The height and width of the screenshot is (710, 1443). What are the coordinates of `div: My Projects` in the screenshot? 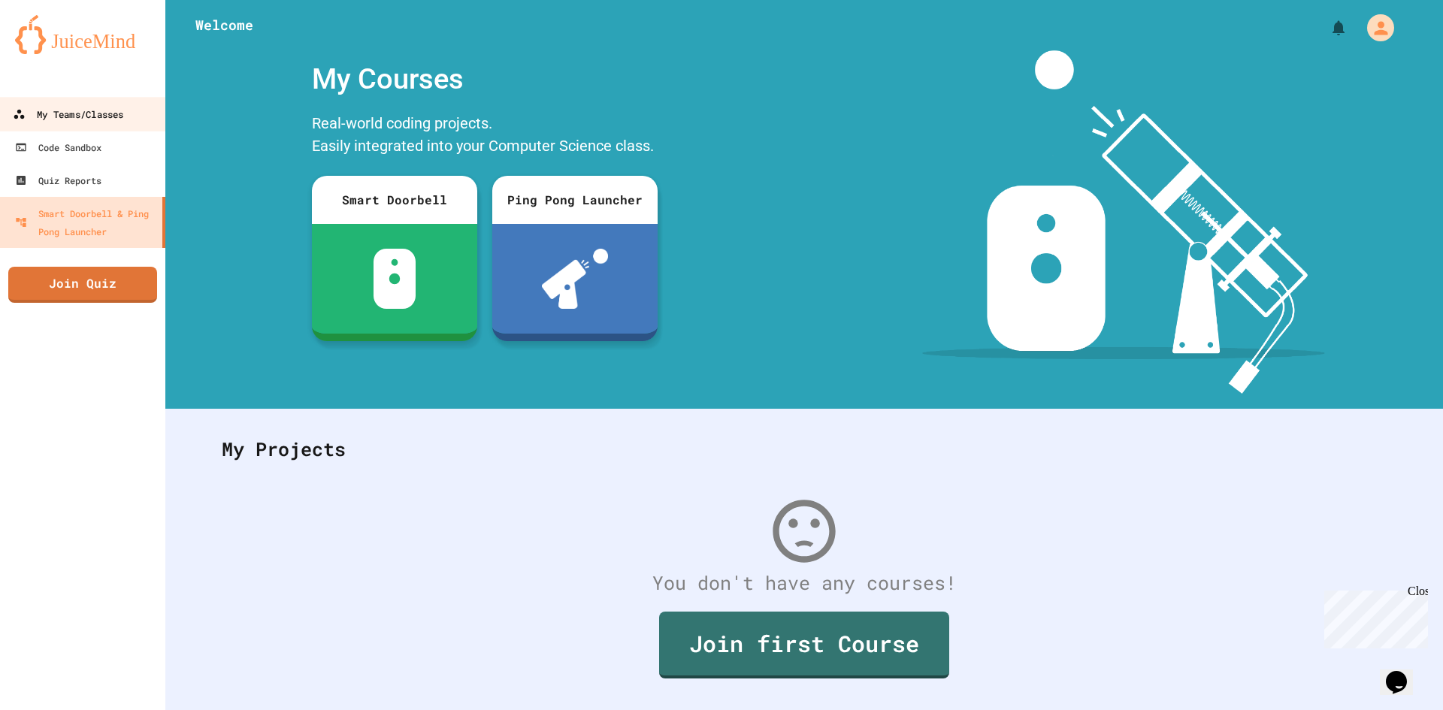 It's located at (804, 449).